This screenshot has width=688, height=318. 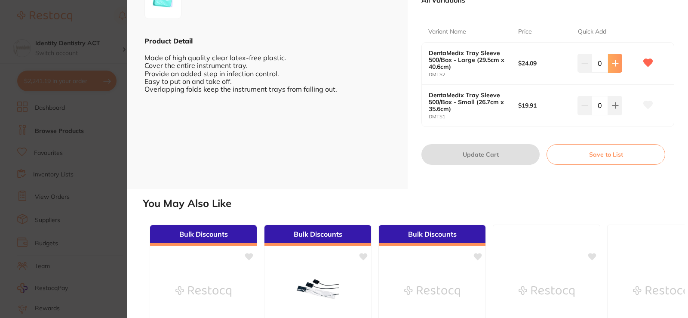 What do you see at coordinates (525, 32) in the screenshot?
I see `p: Price` at bounding box center [525, 32].